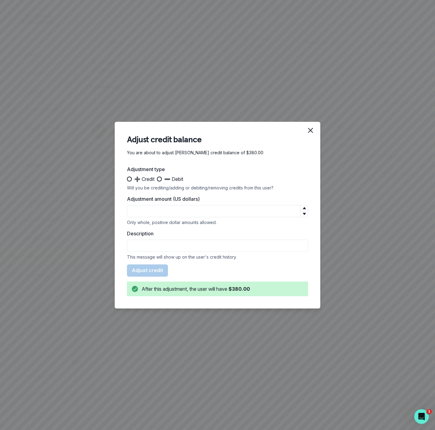 The width and height of the screenshot is (435, 430). Describe the element at coordinates (144, 179) in the screenshot. I see `span: ➕ Credit` at that location.